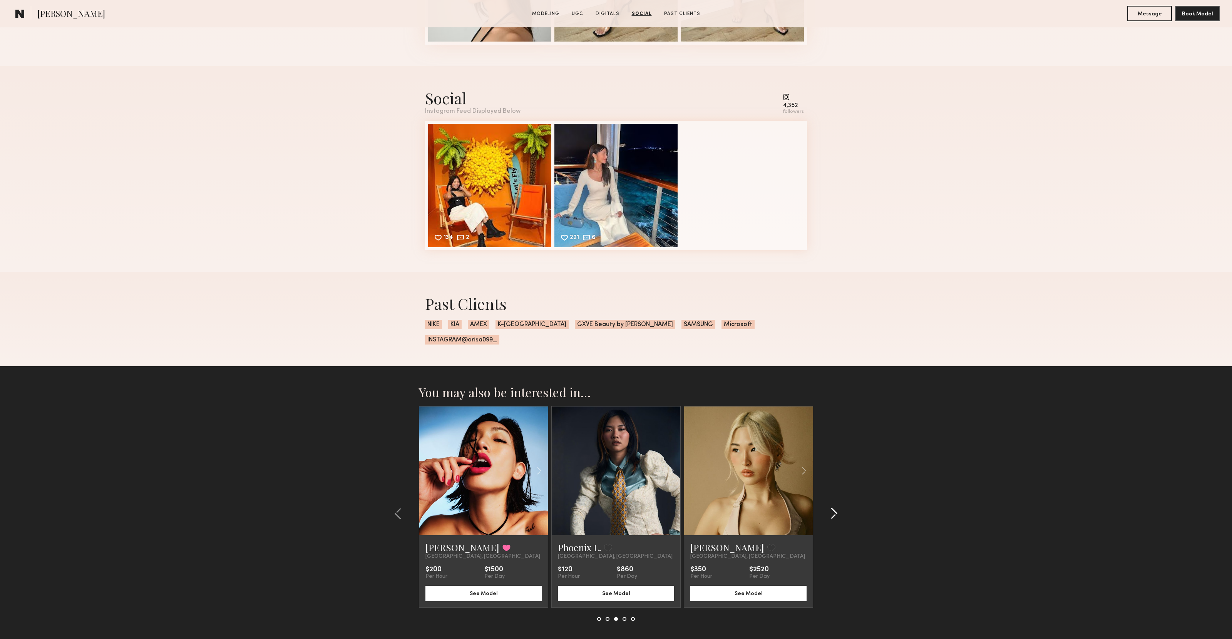 The image size is (1232, 639). I want to click on div: $1500, so click(494, 570).